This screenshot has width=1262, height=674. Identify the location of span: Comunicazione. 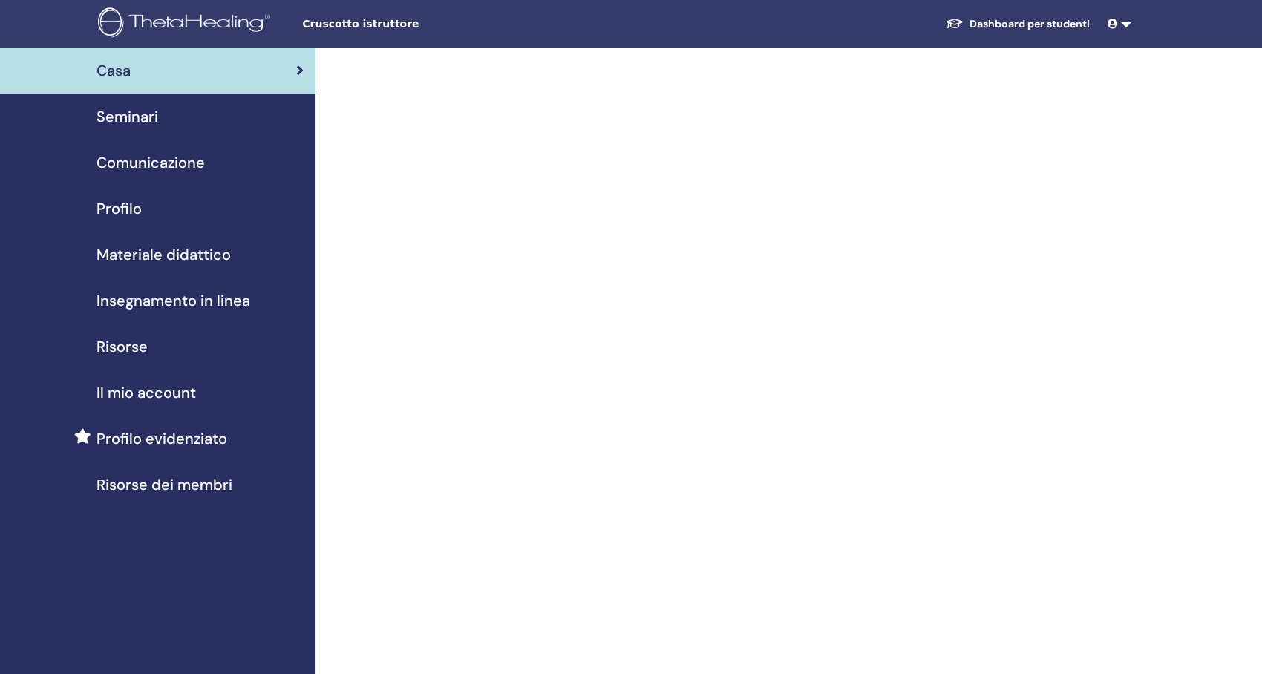
(151, 163).